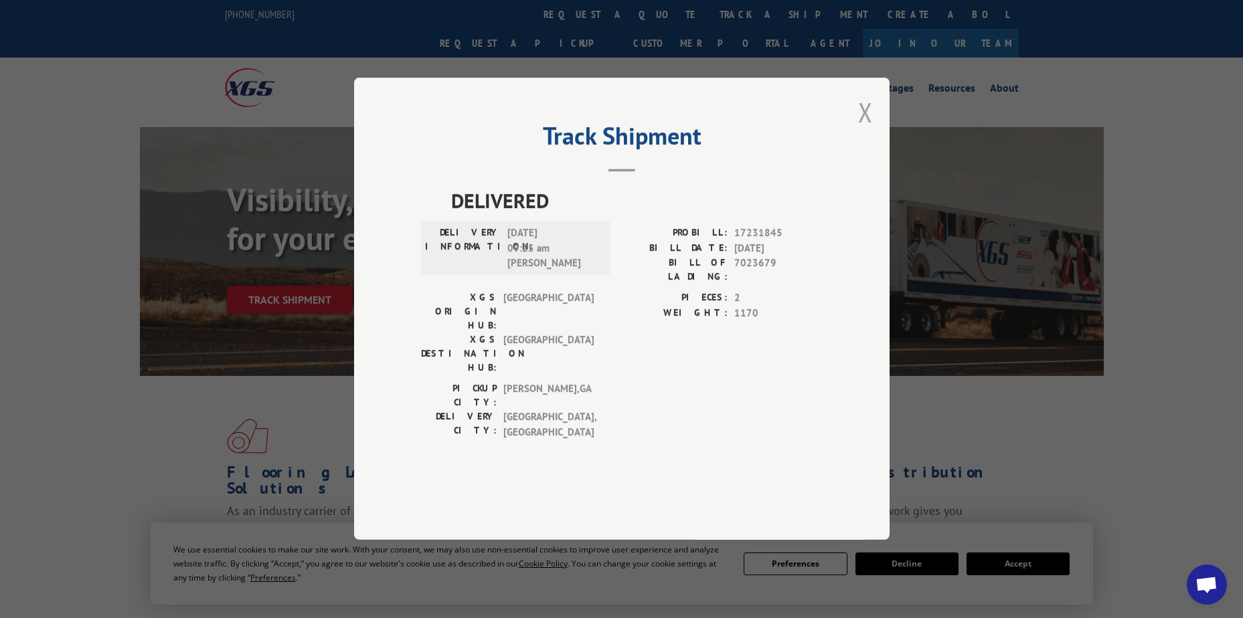  I want to click on div: Open chat, so click(1207, 585).